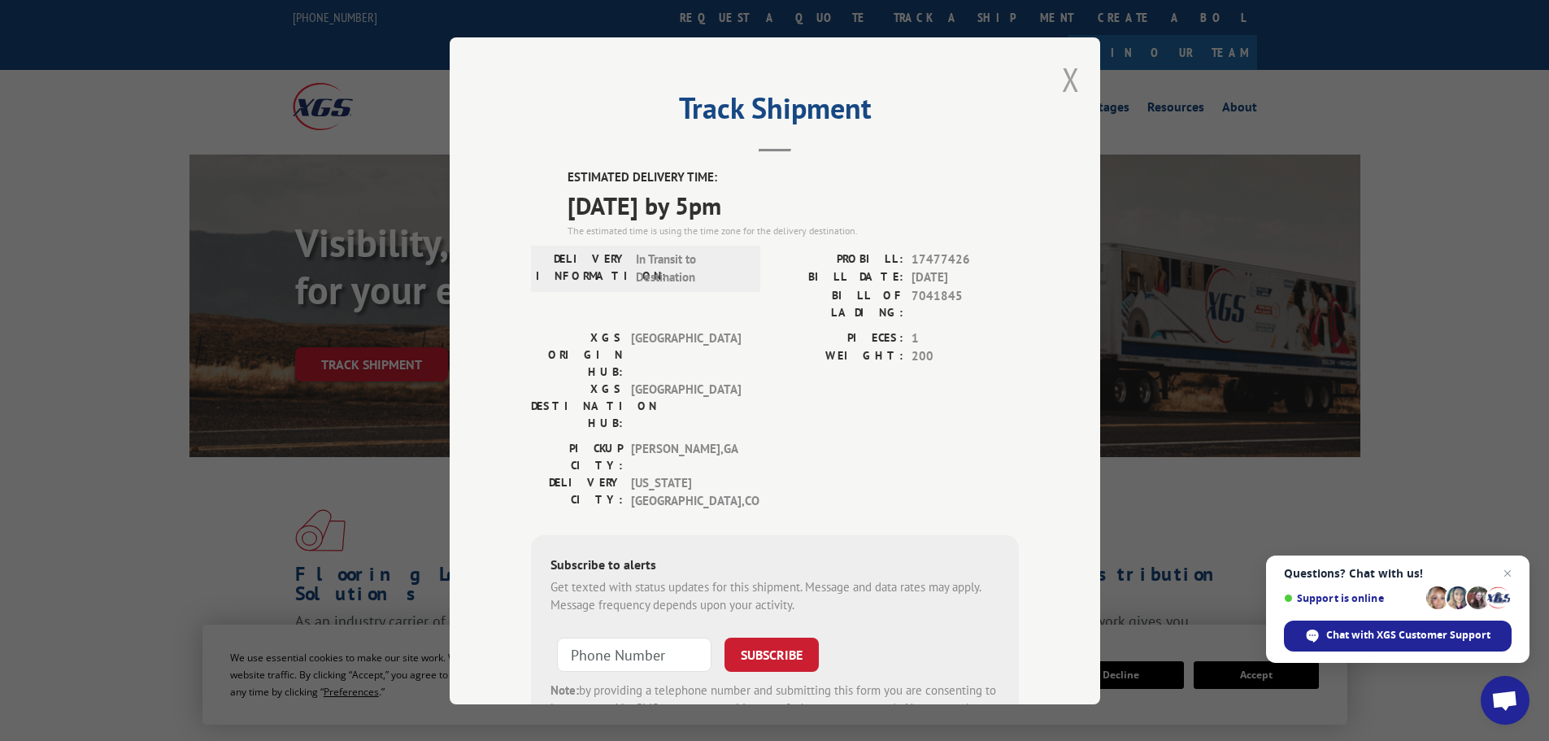 This screenshot has width=1549, height=741. Describe the element at coordinates (965, 356) in the screenshot. I see `span: 200` at that location.